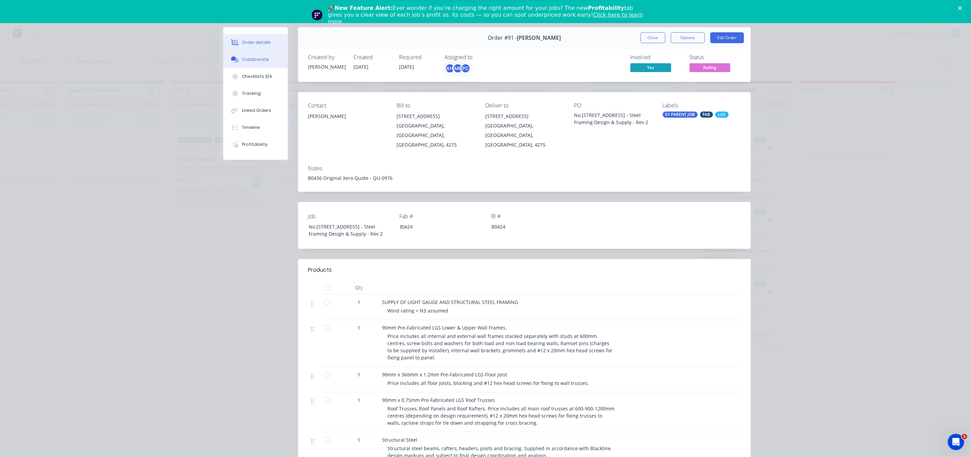 The height and width of the screenshot is (457, 971). I want to click on div: Labels, so click(702, 105).